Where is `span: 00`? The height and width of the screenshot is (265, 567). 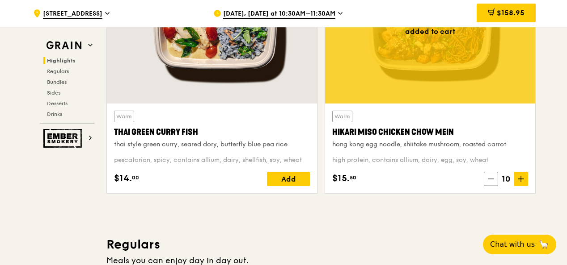 span: 00 is located at coordinates (135, 178).